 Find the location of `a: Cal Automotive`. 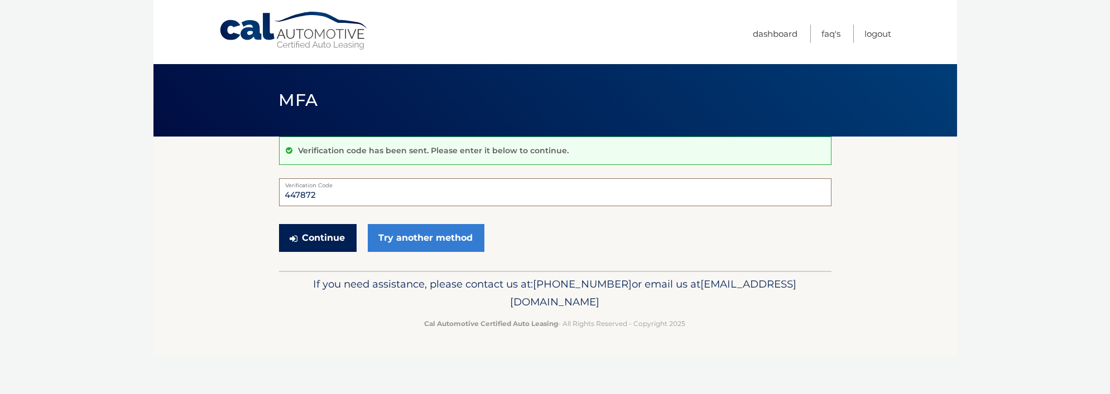

a: Cal Automotive is located at coordinates (294, 31).